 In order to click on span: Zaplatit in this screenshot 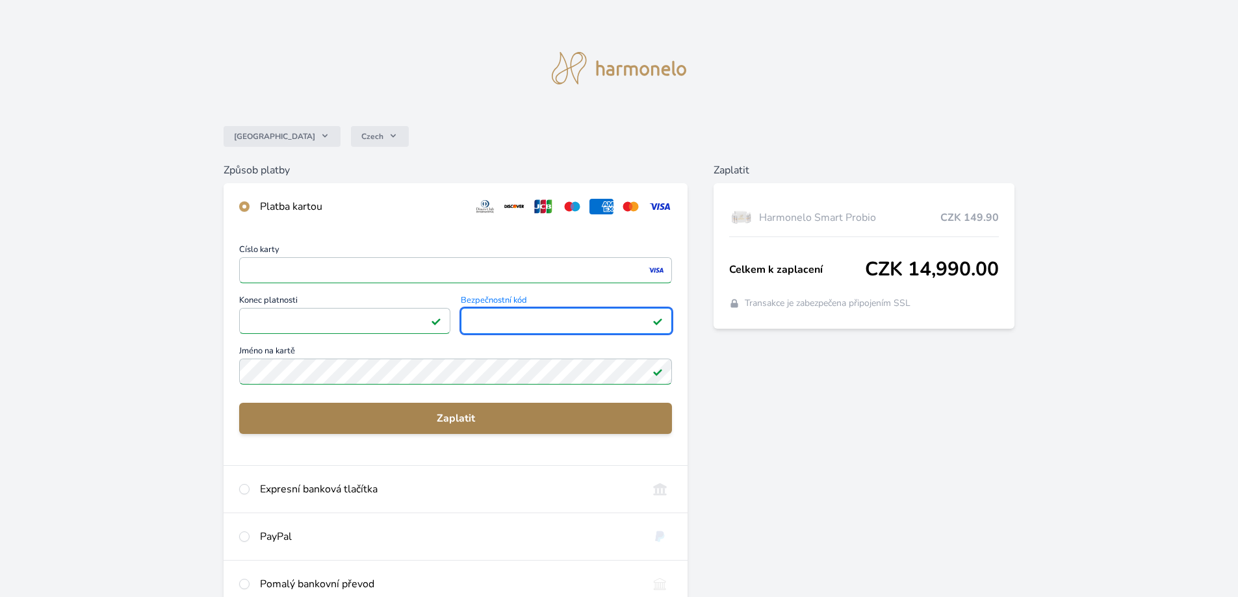, I will do `click(456, 419)`.